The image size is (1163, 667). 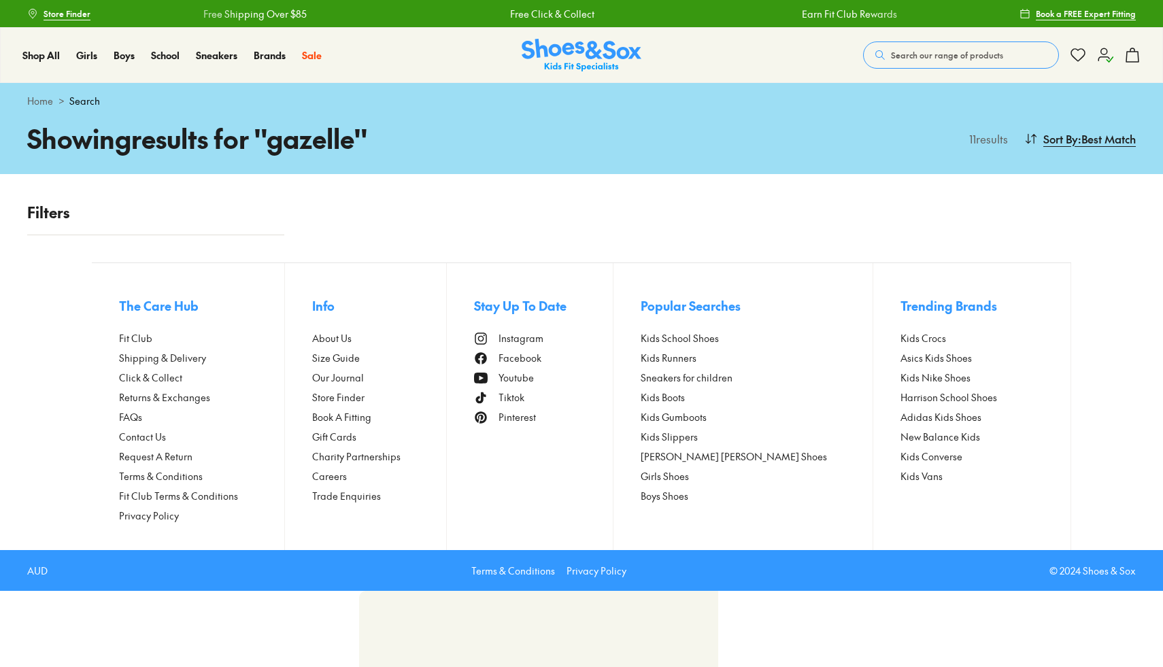 I want to click on span: Shipping & Delivery, so click(x=163, y=358).